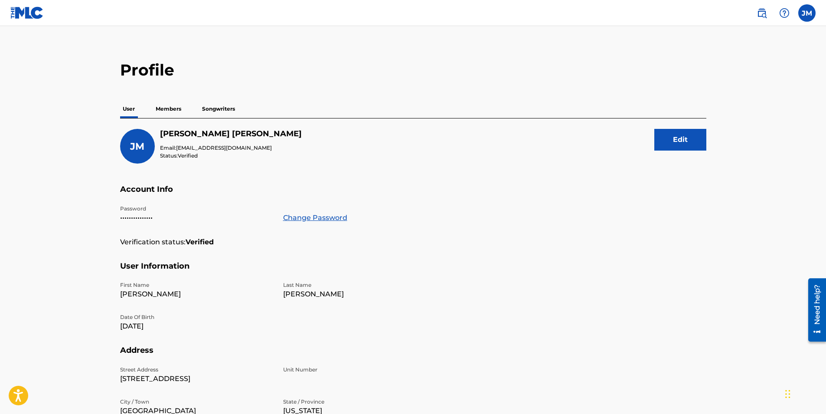 The image size is (826, 414). What do you see at coordinates (807, 13) in the screenshot?
I see `div: User Menu` at bounding box center [807, 13].